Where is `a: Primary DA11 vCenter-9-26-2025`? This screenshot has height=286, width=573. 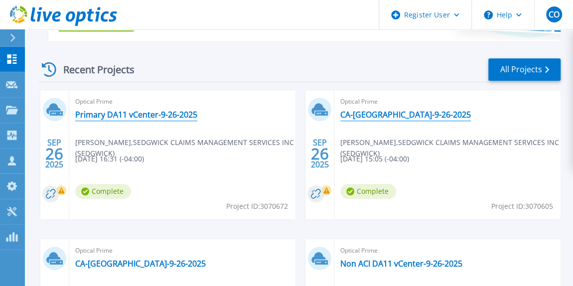 a: Primary DA11 vCenter-9-26-2025 is located at coordinates (136, 115).